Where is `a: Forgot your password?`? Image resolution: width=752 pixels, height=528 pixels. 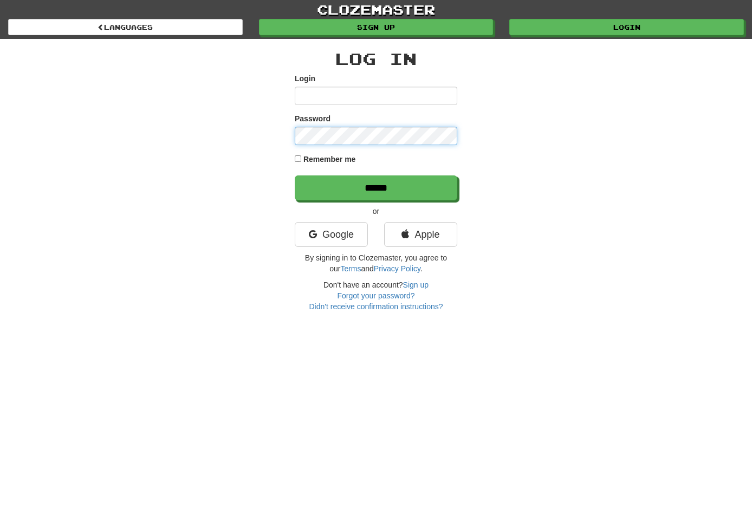
a: Forgot your password? is located at coordinates (375, 296).